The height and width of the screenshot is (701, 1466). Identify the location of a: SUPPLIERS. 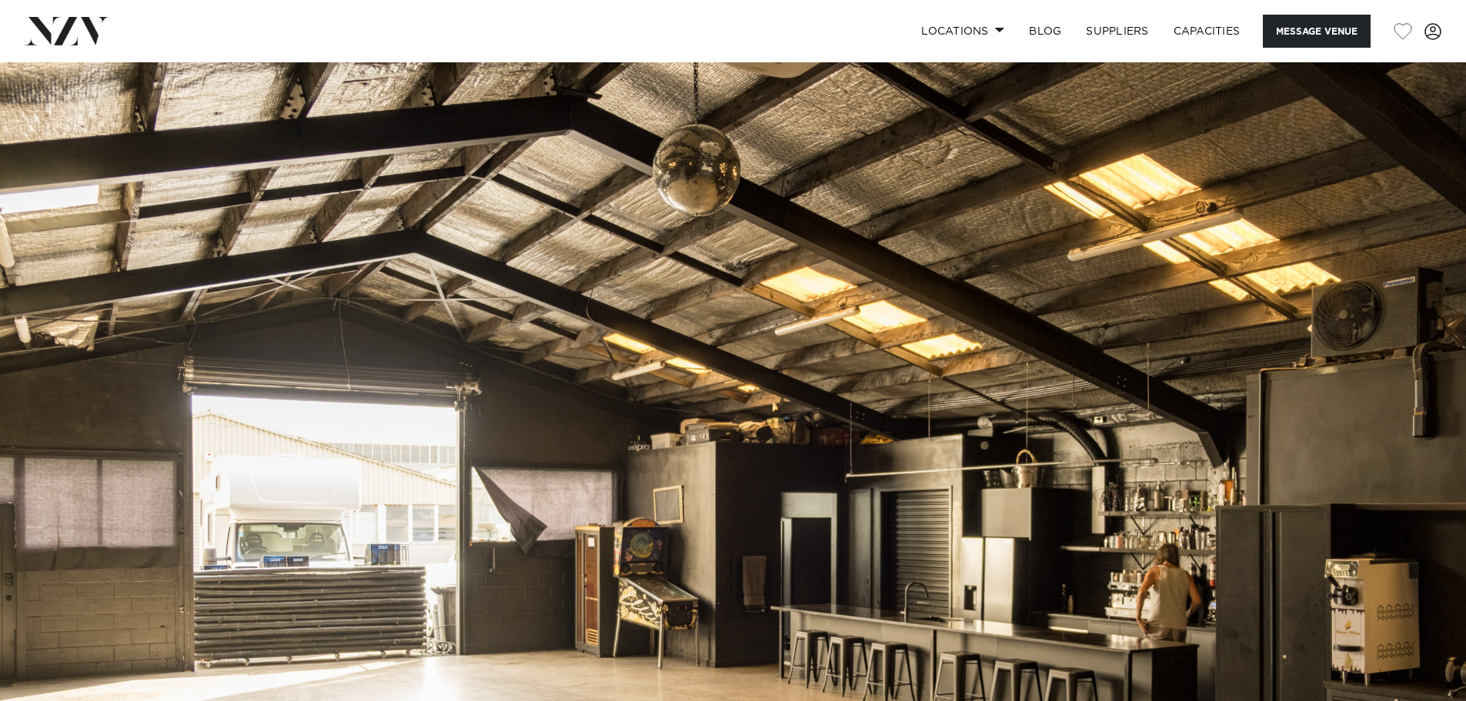
(1117, 31).